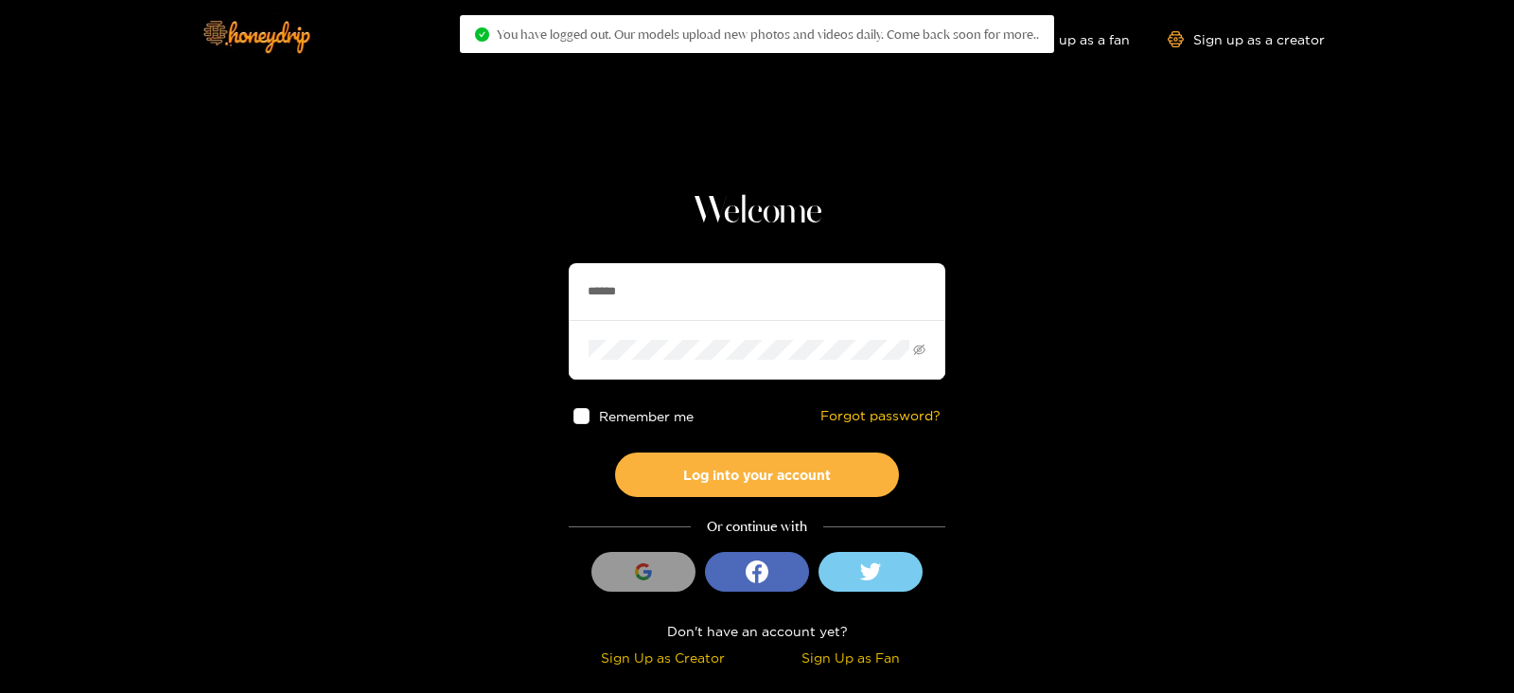 This screenshot has height=693, width=1514. I want to click on button: Log into your account, so click(757, 474).